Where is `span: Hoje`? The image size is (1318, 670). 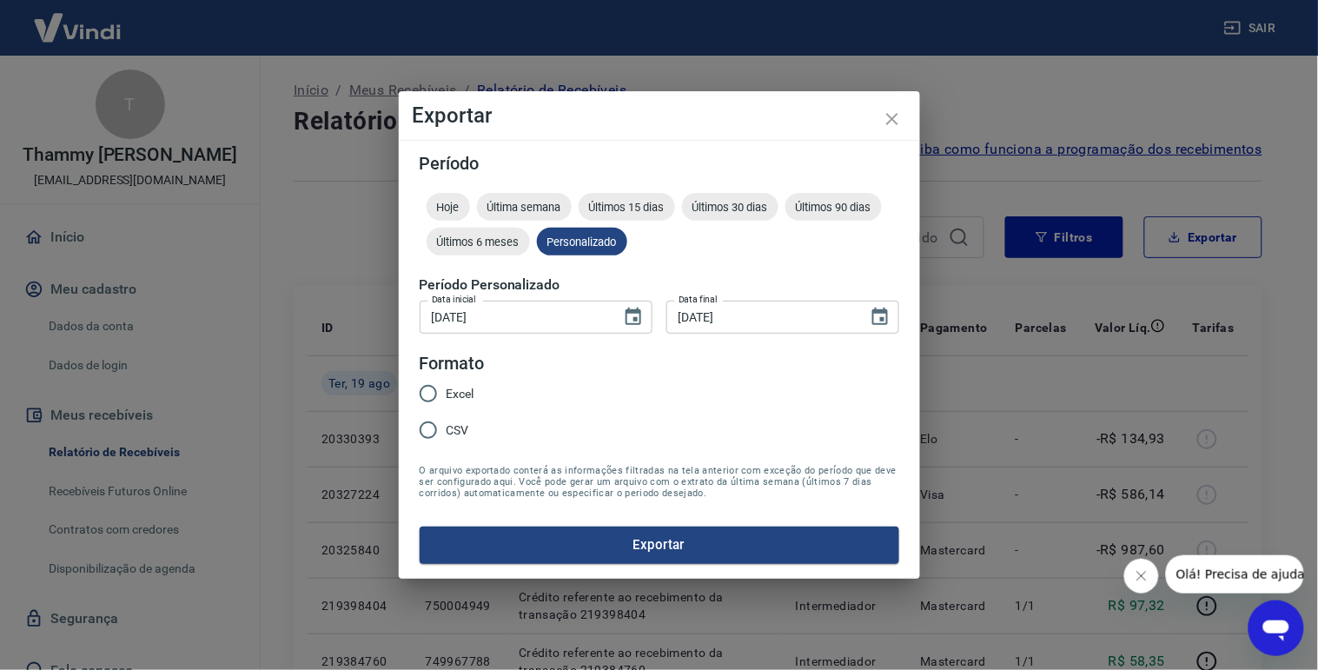
span: Hoje is located at coordinates (448, 207).